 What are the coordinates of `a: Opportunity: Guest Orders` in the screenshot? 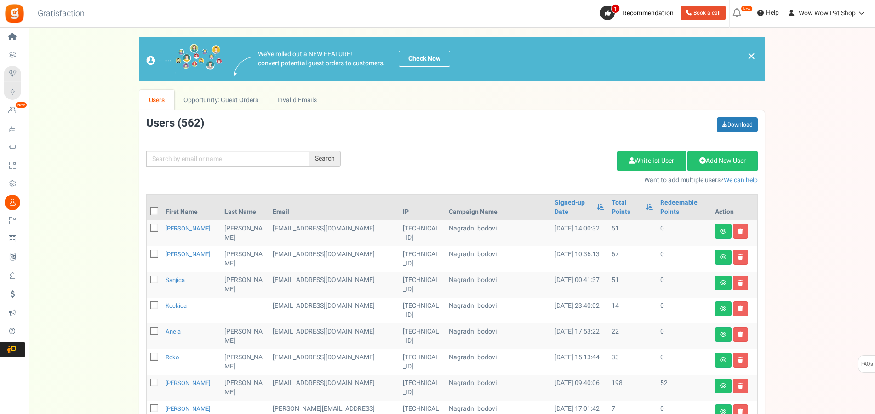 It's located at (221, 100).